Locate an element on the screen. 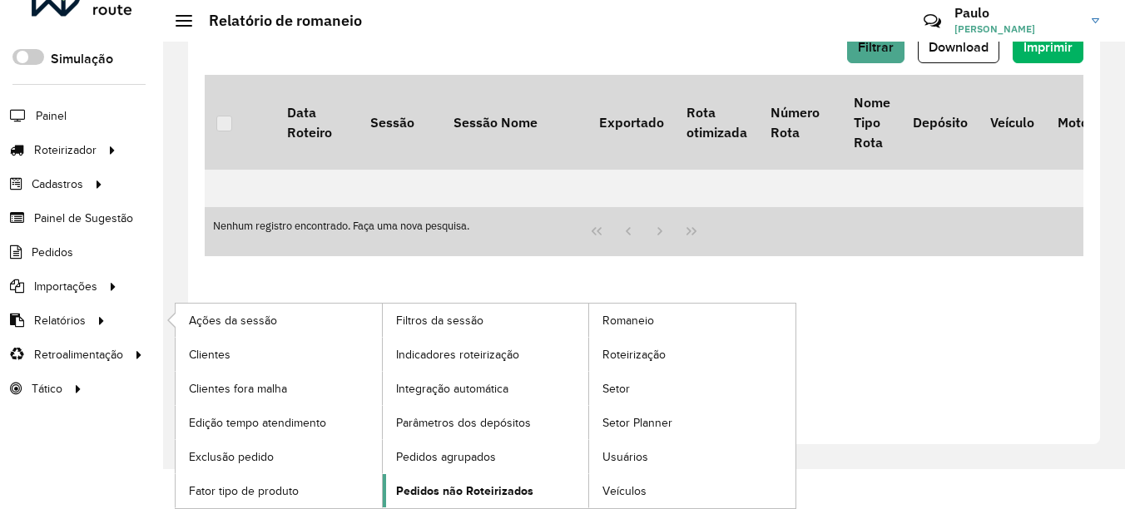  a: Filtros da sessão is located at coordinates (486, 320).